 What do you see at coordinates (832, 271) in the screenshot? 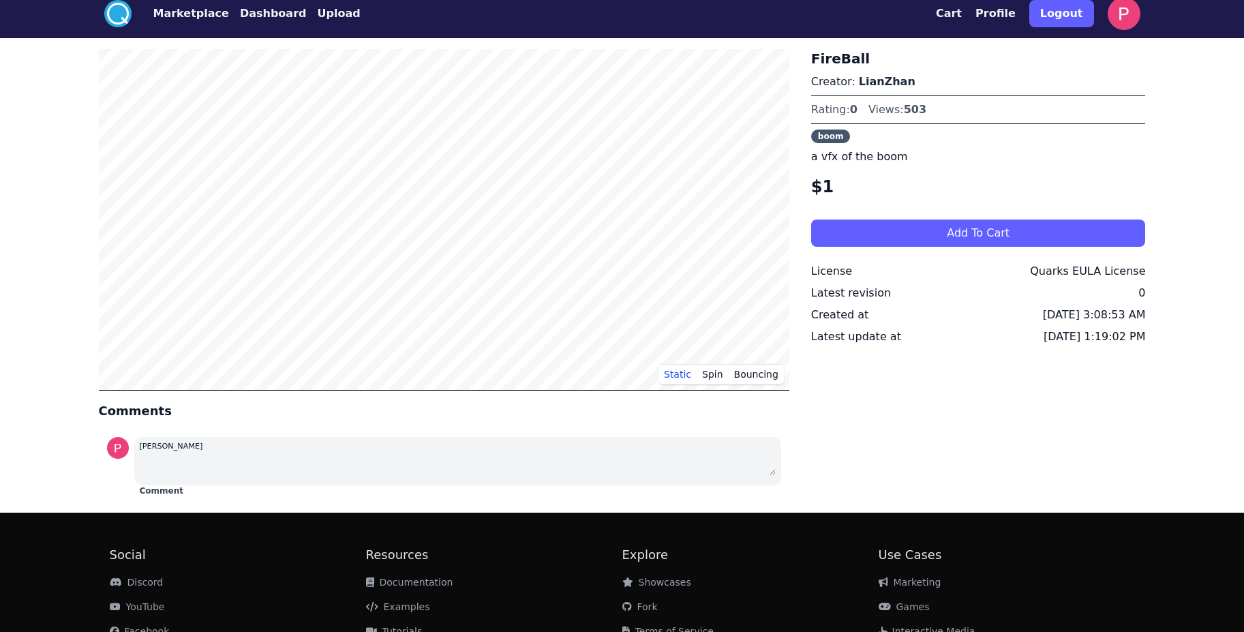
I see `div: License` at bounding box center [832, 271].